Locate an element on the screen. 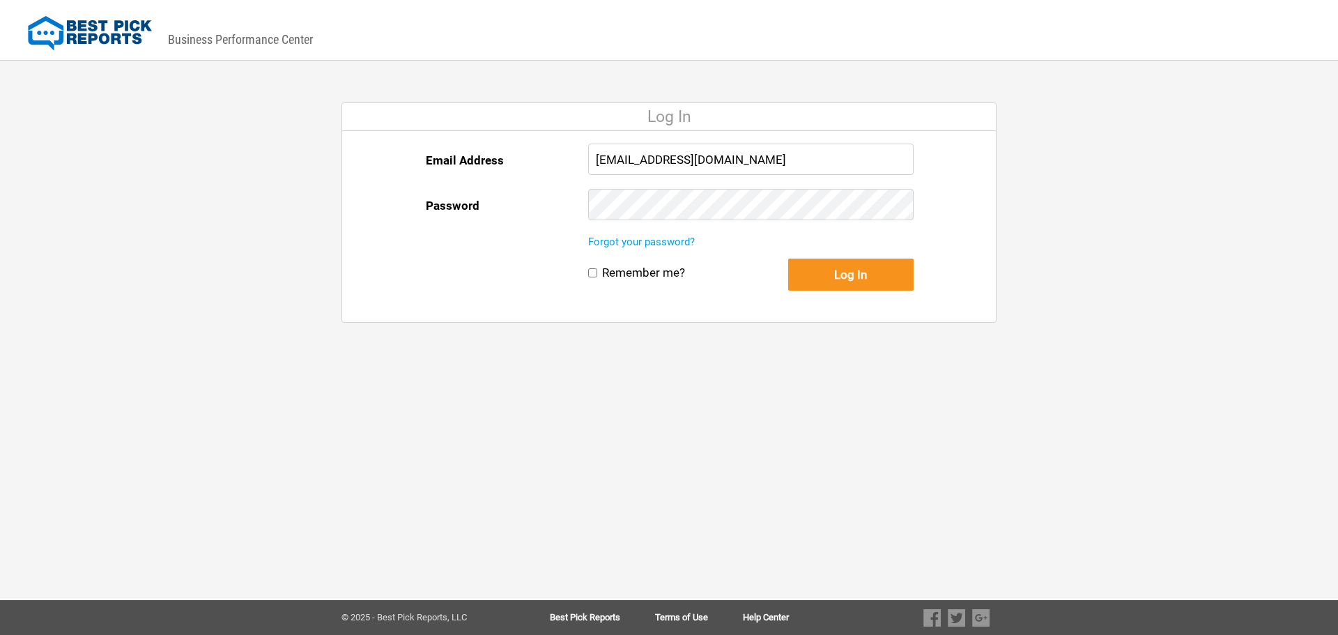 The width and height of the screenshot is (1338, 635). img: Best Pick Reports Logo is located at coordinates (90, 33).